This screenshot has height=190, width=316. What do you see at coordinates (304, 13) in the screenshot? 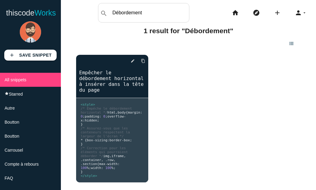
I see `i: arrow_drop_down` at bounding box center [304, 13].